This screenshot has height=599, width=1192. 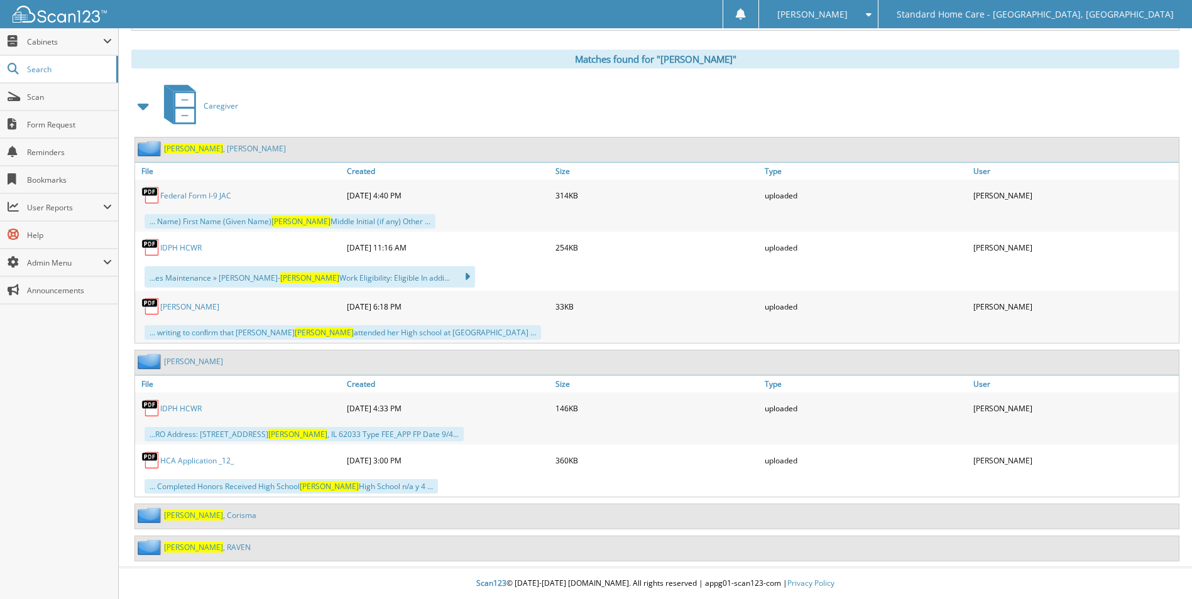 I want to click on span: Reminders, so click(x=69, y=152).